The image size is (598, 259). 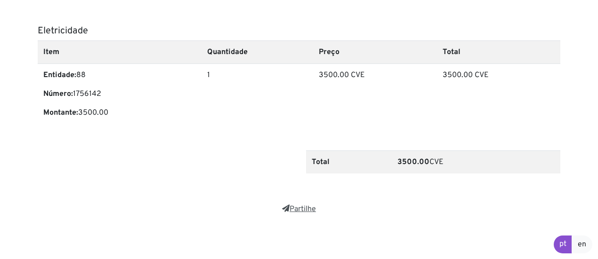 I want to click on b: Número:, so click(x=58, y=94).